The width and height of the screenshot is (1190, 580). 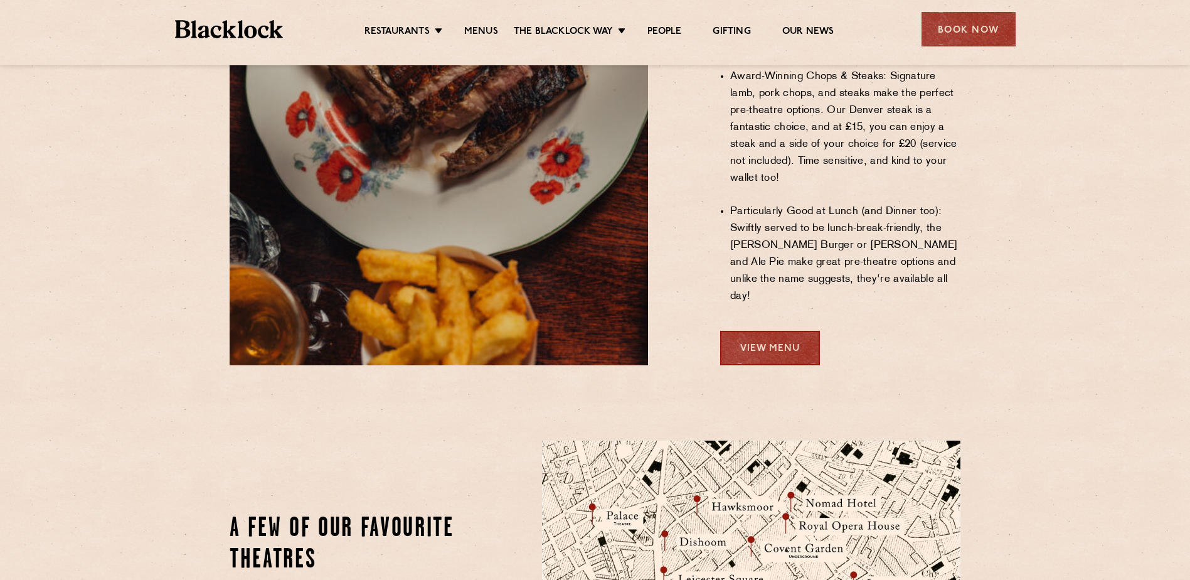 What do you see at coordinates (349, 545) in the screenshot?
I see `h2: A Few of our Favourite Theatres` at bounding box center [349, 545].